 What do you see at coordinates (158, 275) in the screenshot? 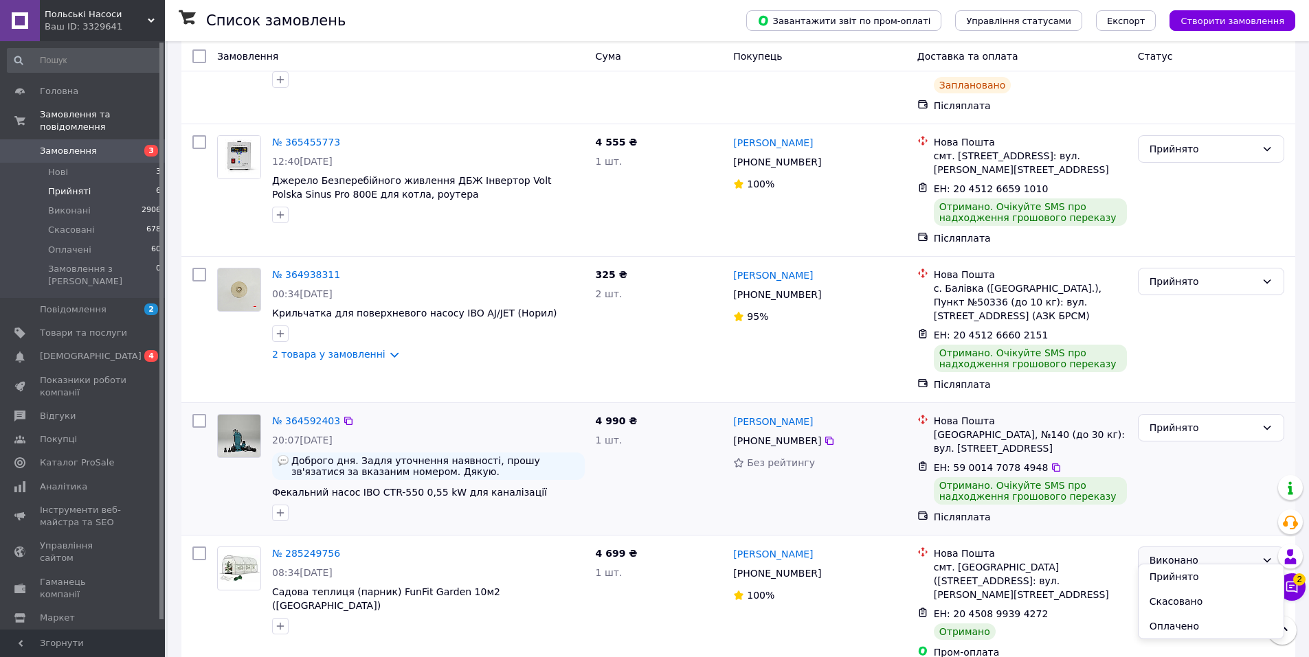
I see `span: 0` at bounding box center [158, 275].